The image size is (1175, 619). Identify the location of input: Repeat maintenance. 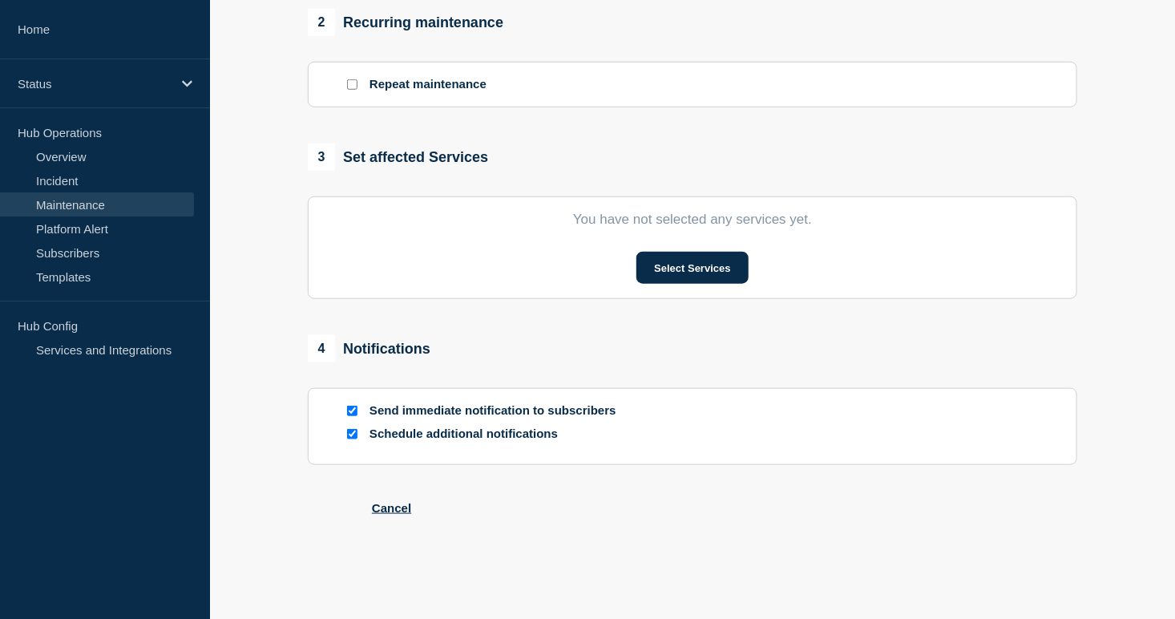
(352, 84).